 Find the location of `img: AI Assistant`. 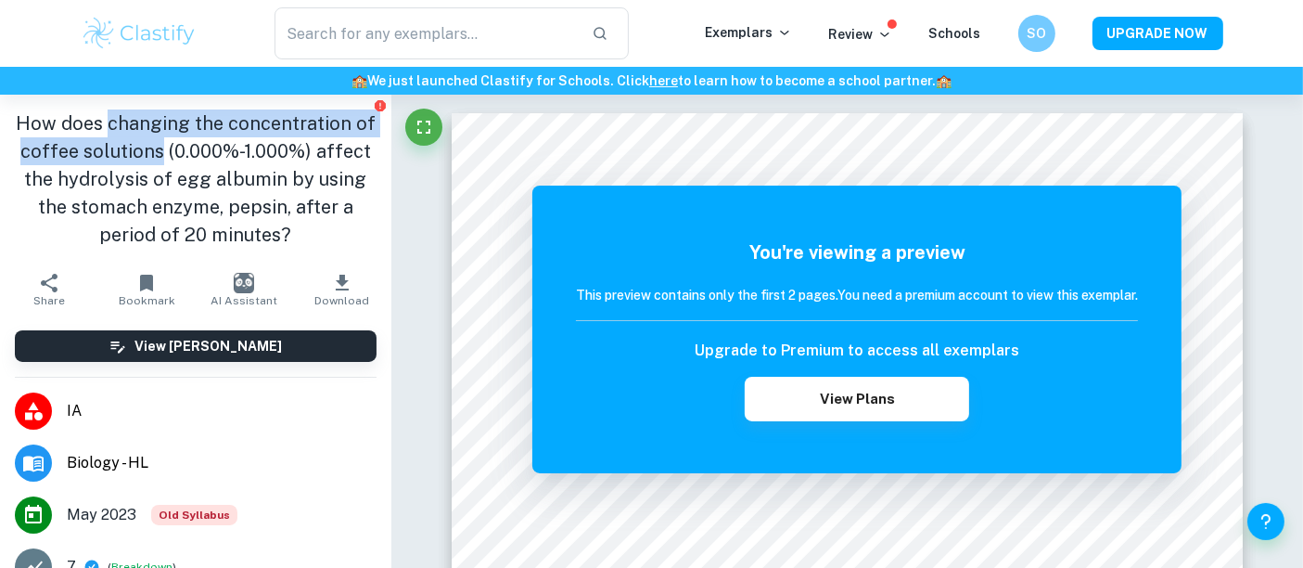

img: AI Assistant is located at coordinates (244, 283).